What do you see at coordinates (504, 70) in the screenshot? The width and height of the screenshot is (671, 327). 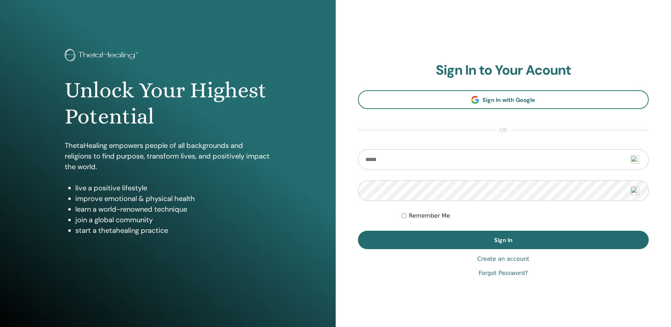 I see `h2: Sign In to Your Acount` at bounding box center [504, 70].